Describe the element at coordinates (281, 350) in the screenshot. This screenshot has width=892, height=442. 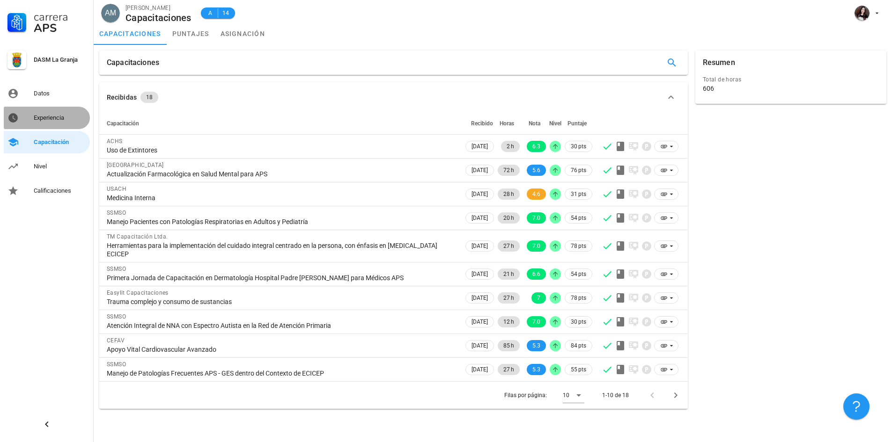
I see `div: Apoyo Vital Cardiovascular Avanzado` at that location.